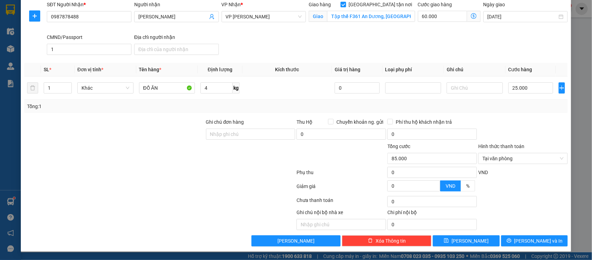 This screenshot has width=592, height=260. What do you see at coordinates (177, 5) in the screenshot?
I see `div: Người nhận` at bounding box center [177, 5].